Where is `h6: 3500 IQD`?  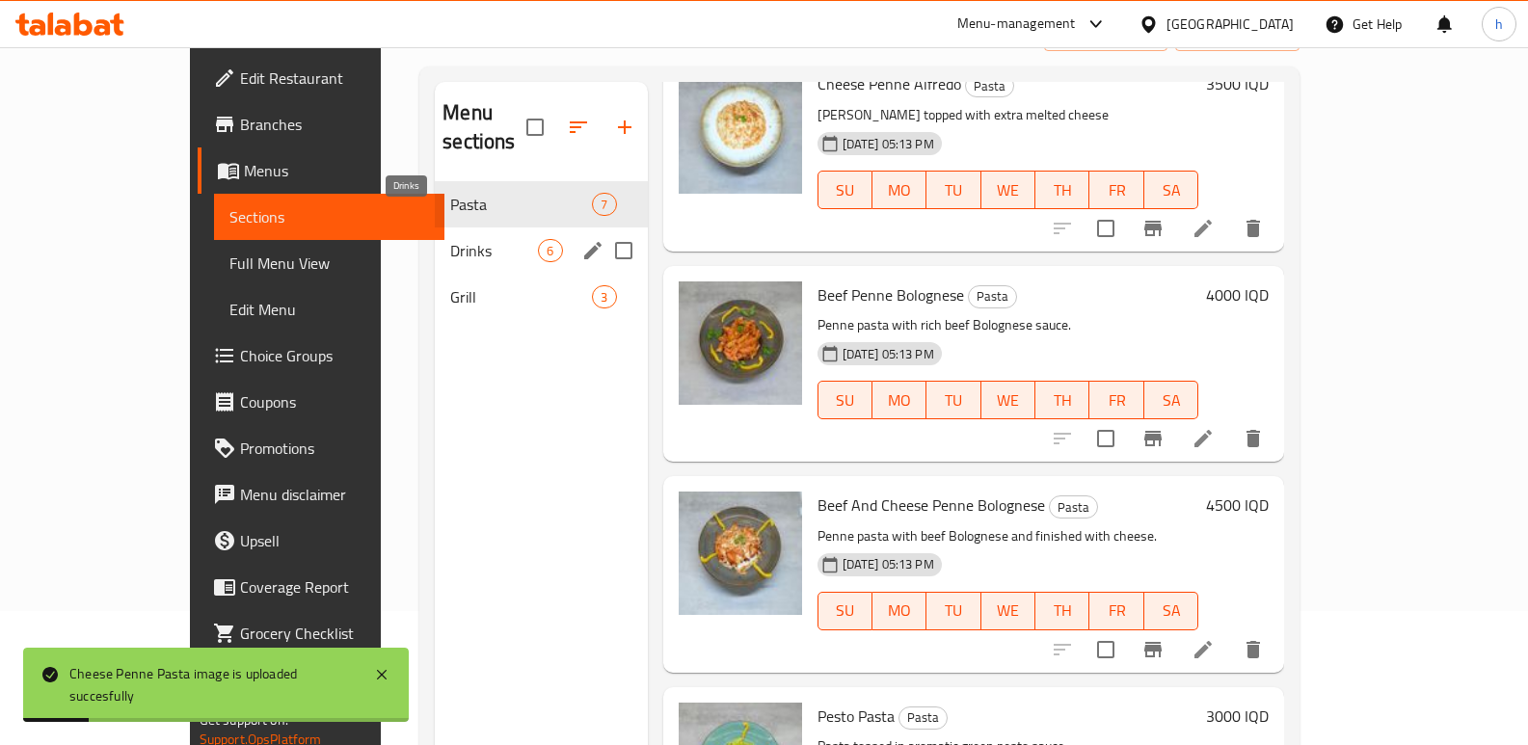 h6: 3500 IQD is located at coordinates (1237, 84).